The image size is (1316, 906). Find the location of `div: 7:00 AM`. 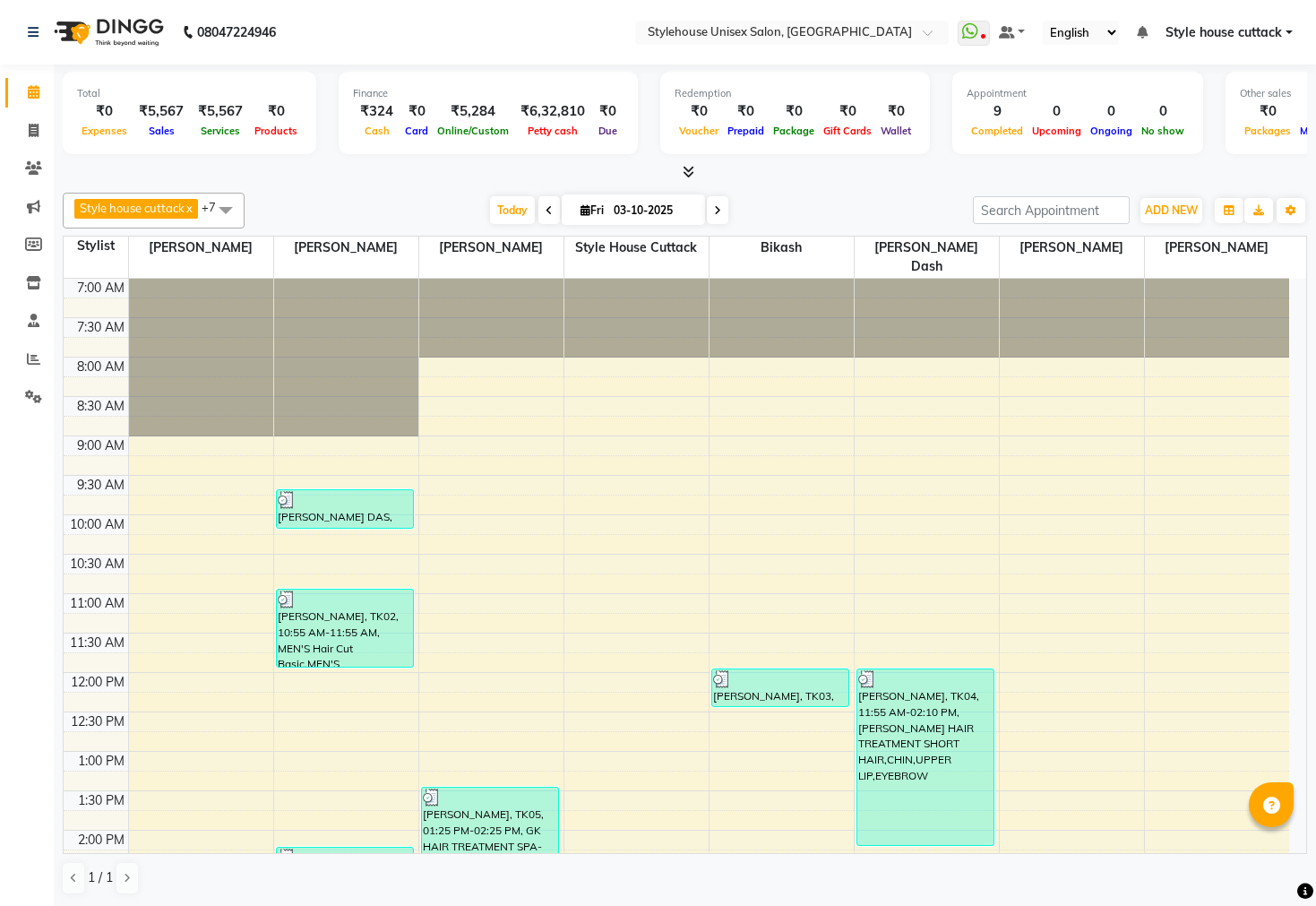

div: 7:00 AM is located at coordinates (101, 288).